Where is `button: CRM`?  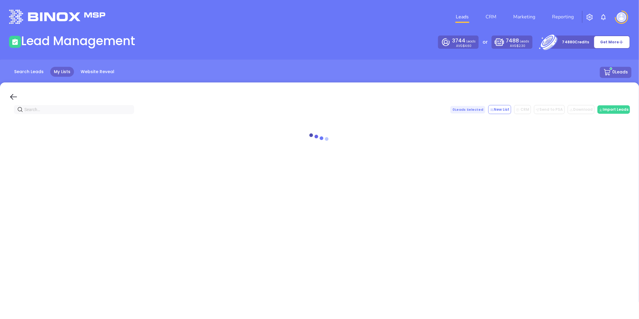 button: CRM is located at coordinates (522, 109).